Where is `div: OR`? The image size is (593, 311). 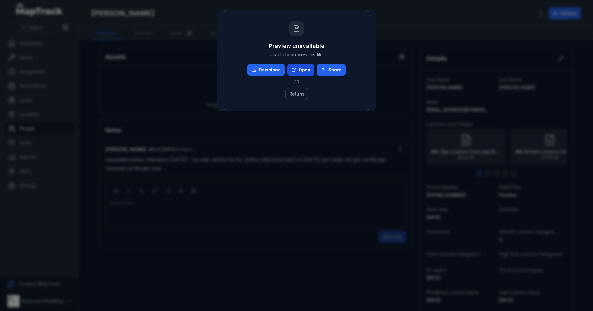
div: OR is located at coordinates (297, 82).